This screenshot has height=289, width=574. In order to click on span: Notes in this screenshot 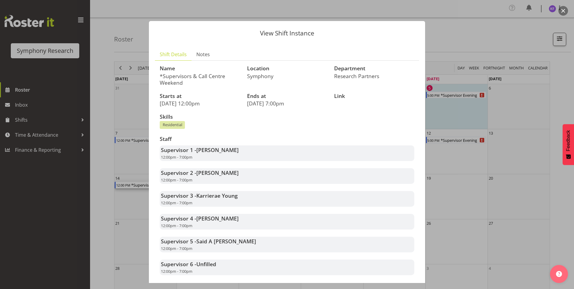, I will do `click(203, 54)`.